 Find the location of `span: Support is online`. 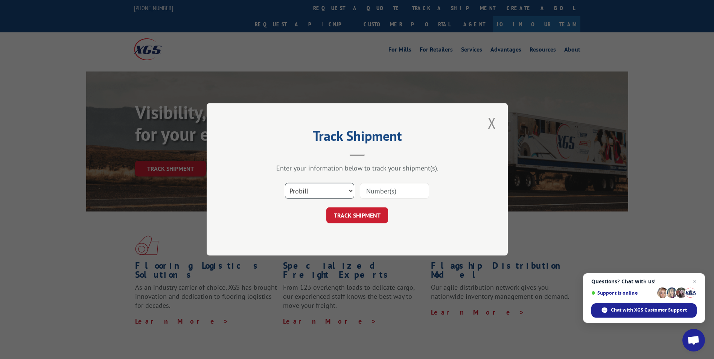

span: Support is online is located at coordinates (623, 293).